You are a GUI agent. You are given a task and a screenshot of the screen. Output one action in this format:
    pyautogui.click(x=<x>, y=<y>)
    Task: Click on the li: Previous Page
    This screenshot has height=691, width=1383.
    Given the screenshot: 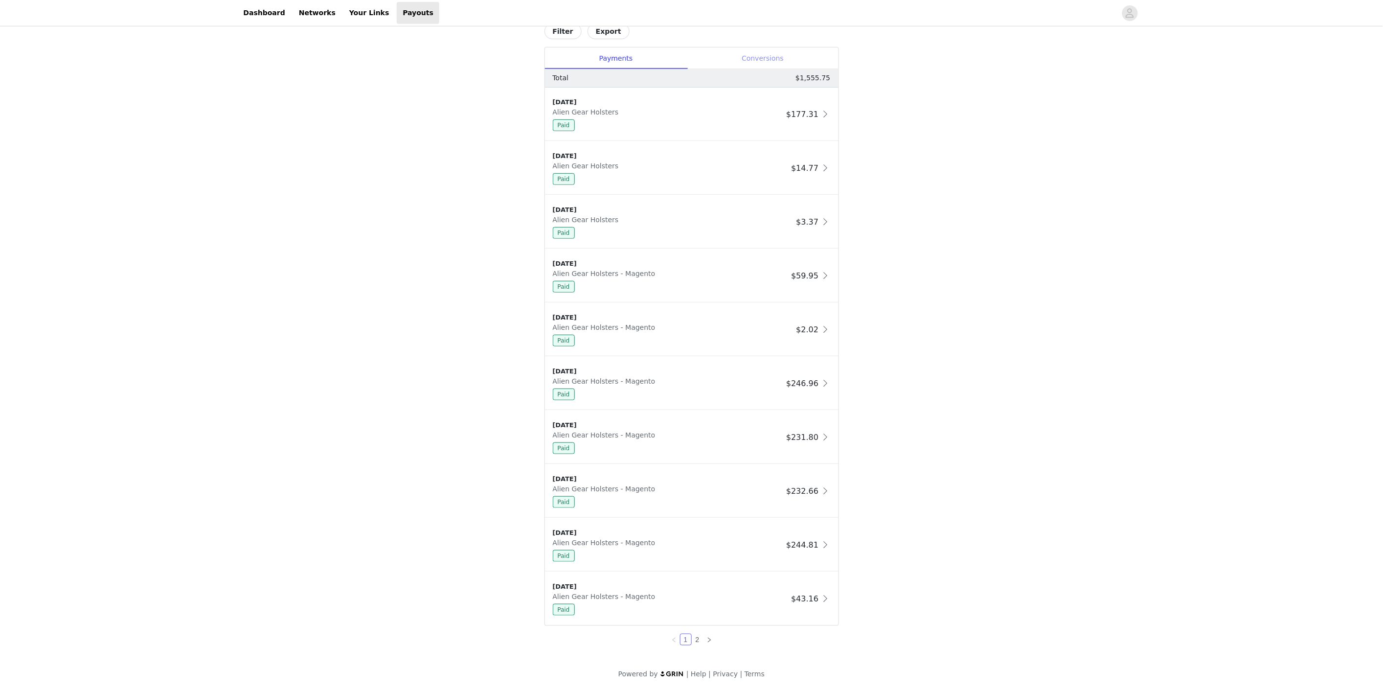 What is the action you would take?
    pyautogui.click(x=674, y=640)
    